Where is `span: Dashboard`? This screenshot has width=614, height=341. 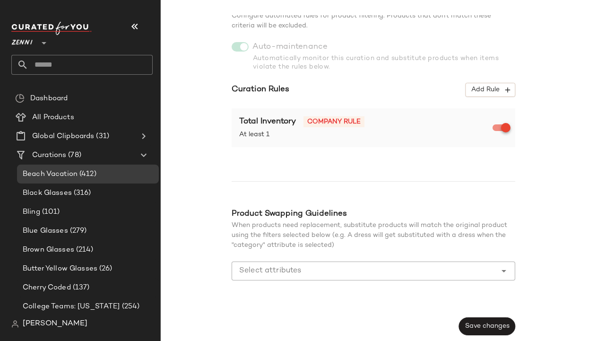 span: Dashboard is located at coordinates (49, 98).